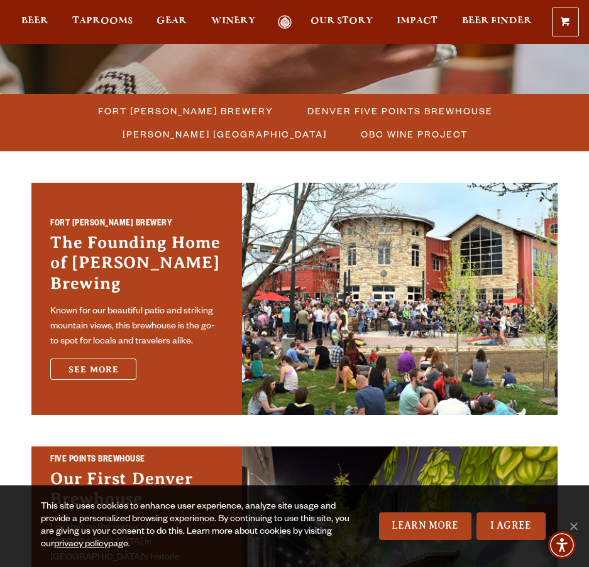 The height and width of the screenshot is (567, 589). Describe the element at coordinates (413, 134) in the screenshot. I see `a: OBC Wine Project` at that location.